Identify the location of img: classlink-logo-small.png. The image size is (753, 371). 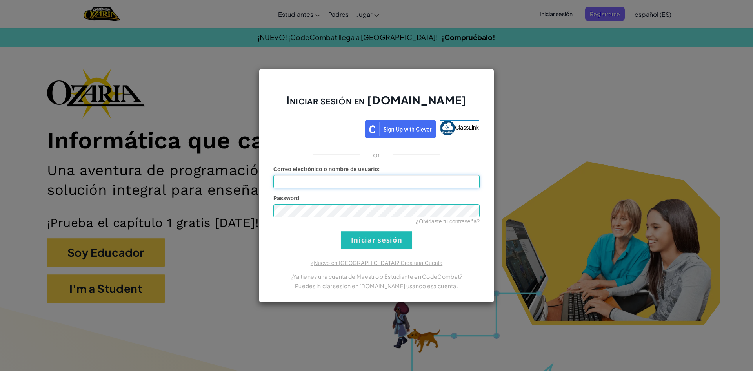
(447, 128).